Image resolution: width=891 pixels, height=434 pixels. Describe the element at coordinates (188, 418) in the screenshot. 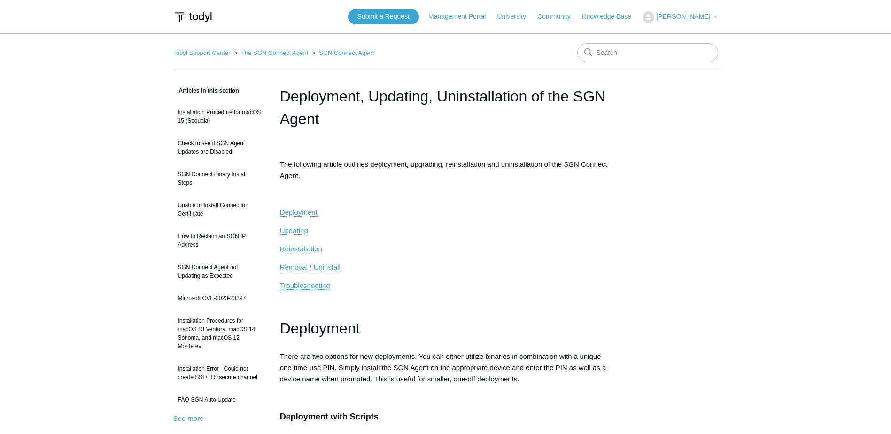

I see `a: See more` at that location.